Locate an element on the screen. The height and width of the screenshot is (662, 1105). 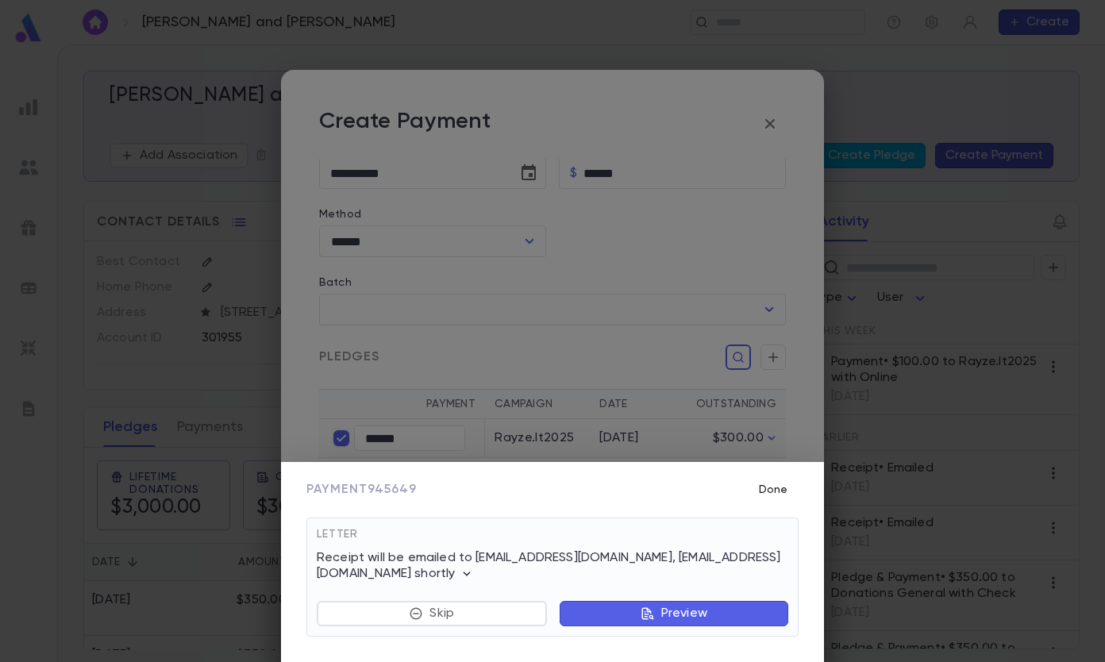
p: Preview is located at coordinates (684, 614).